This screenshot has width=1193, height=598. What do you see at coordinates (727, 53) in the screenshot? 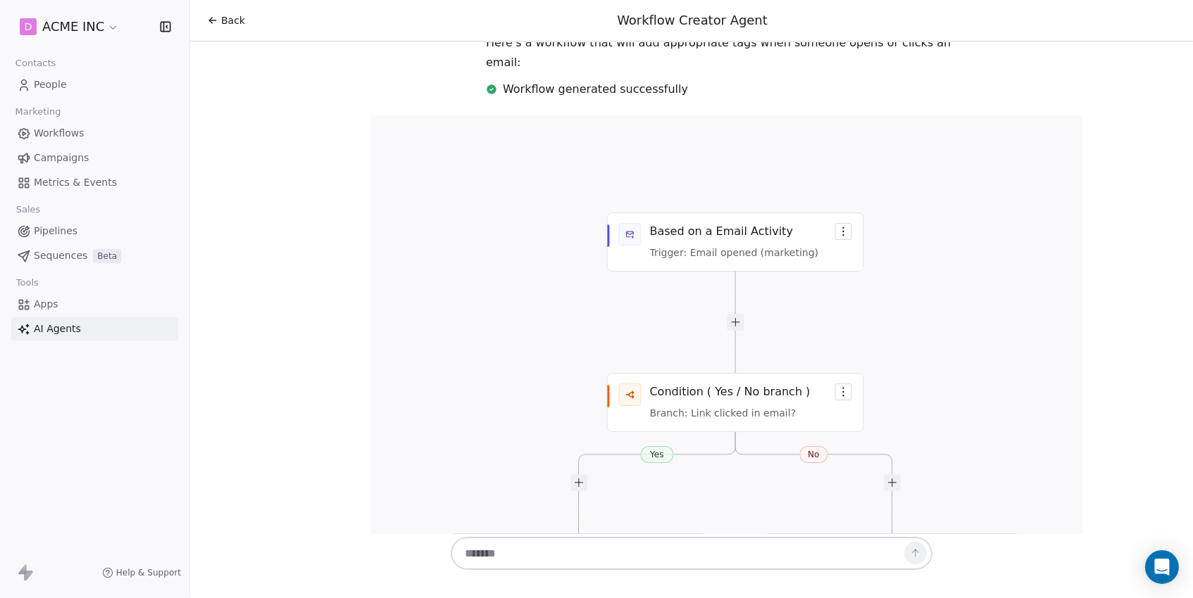
I see `p: Here's a workflow that will add appropriate tags when someone opens or clicks an email:` at bounding box center [727, 53].